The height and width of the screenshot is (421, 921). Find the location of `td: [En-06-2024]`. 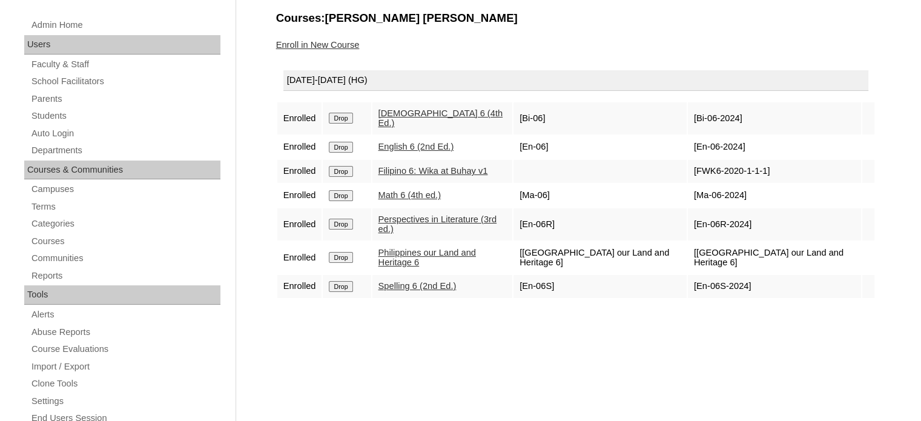

td: [En-06-2024] is located at coordinates (775, 147).